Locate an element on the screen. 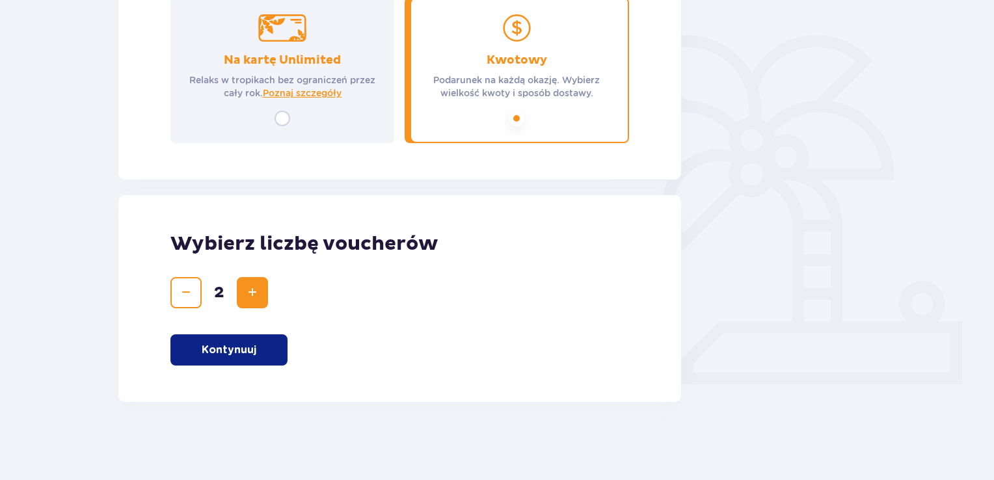  button: Zmniejsz is located at coordinates (186, 293).